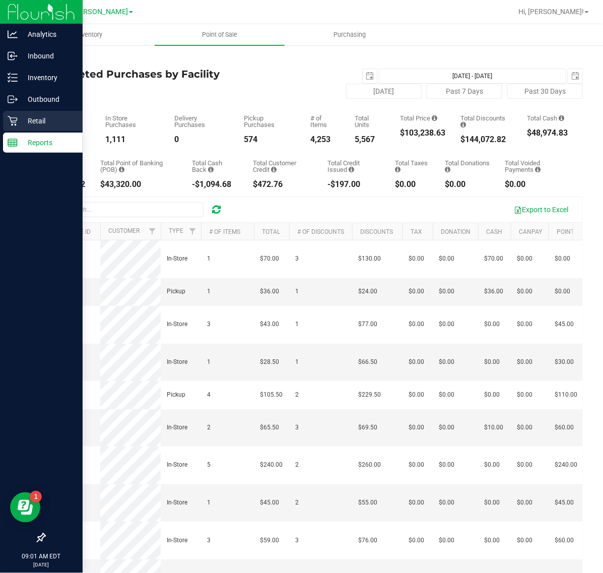  What do you see at coordinates (494, 258) in the screenshot?
I see `span: $70.00` at bounding box center [494, 258].